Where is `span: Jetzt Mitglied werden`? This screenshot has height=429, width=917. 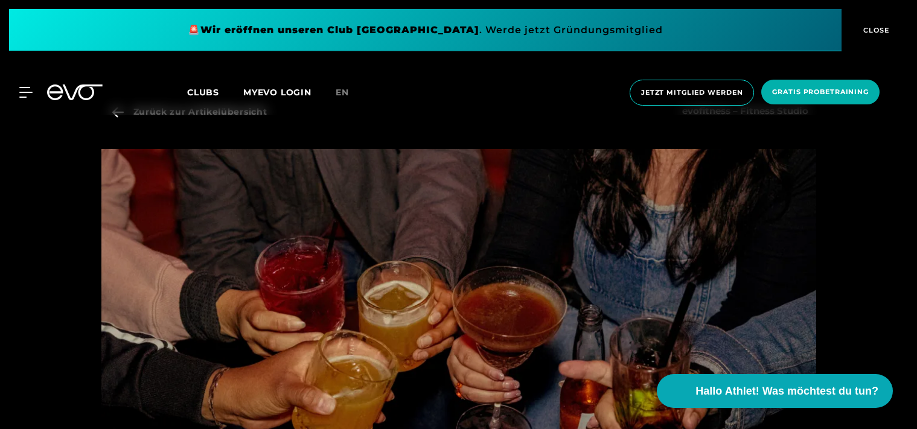
span: Jetzt Mitglied werden is located at coordinates (692, 92).